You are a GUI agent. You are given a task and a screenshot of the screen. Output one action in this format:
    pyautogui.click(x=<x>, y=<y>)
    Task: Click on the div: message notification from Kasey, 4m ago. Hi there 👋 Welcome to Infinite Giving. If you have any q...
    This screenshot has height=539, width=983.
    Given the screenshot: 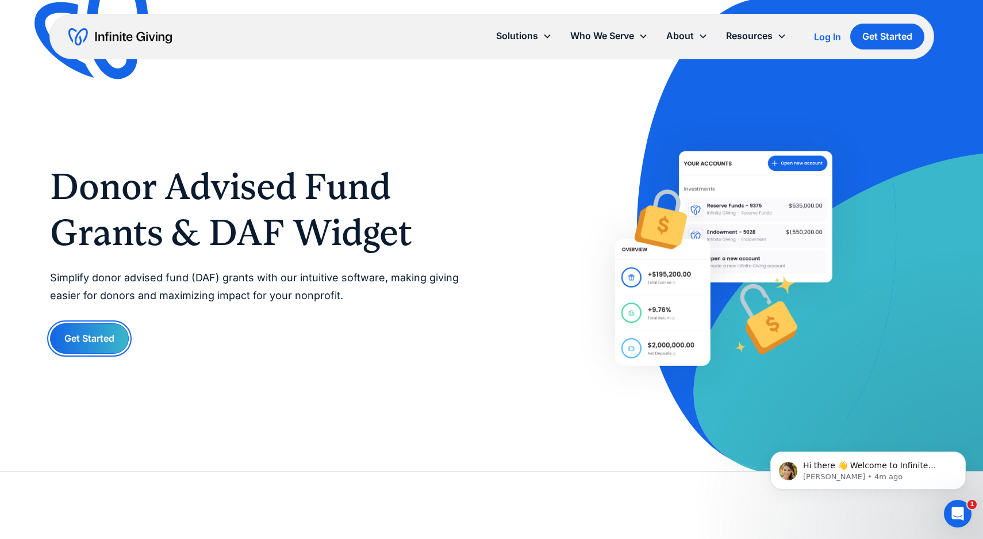 What is the action you would take?
    pyautogui.click(x=115, y=43)
    